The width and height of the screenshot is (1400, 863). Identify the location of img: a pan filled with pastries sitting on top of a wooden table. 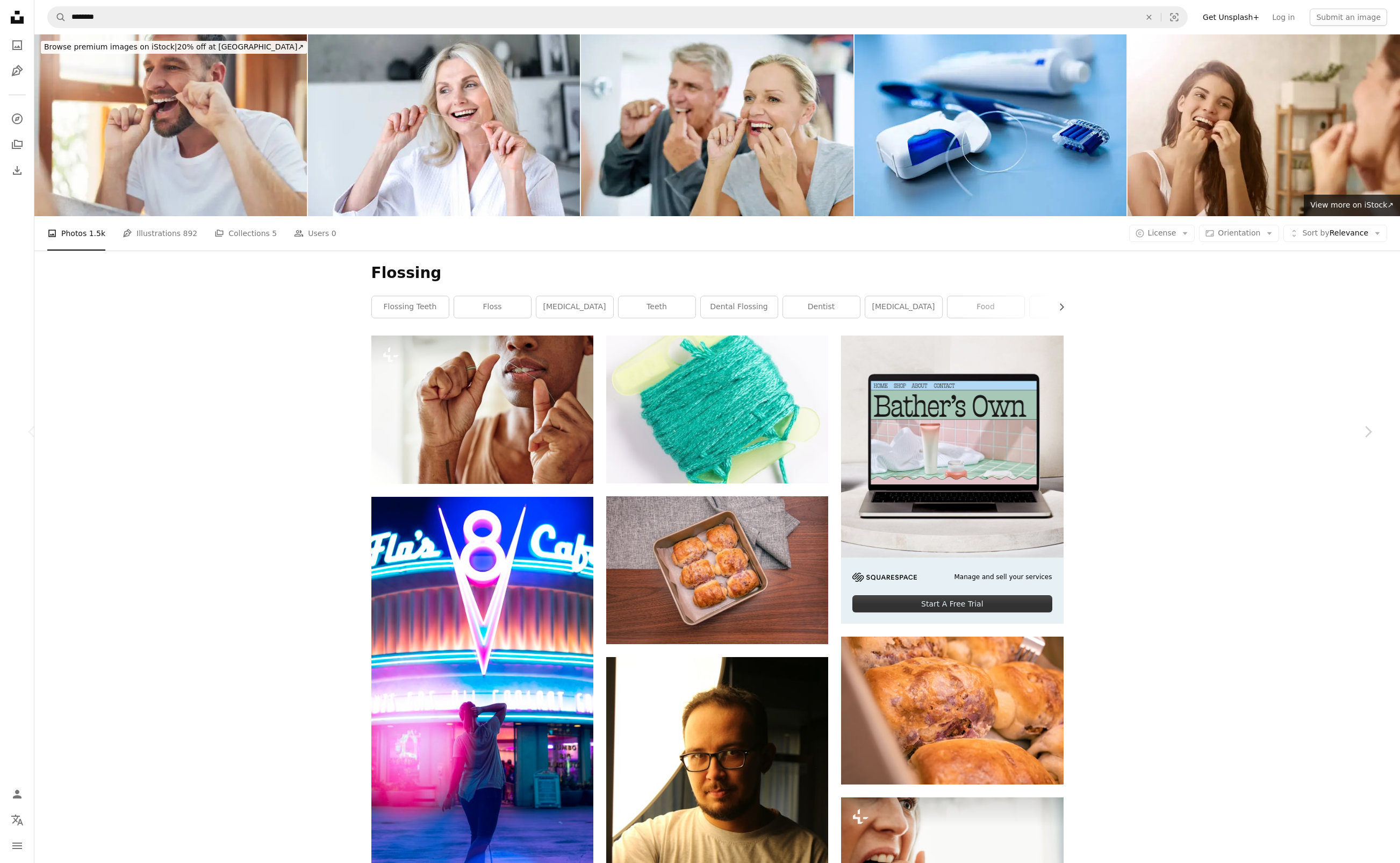
(717, 570).